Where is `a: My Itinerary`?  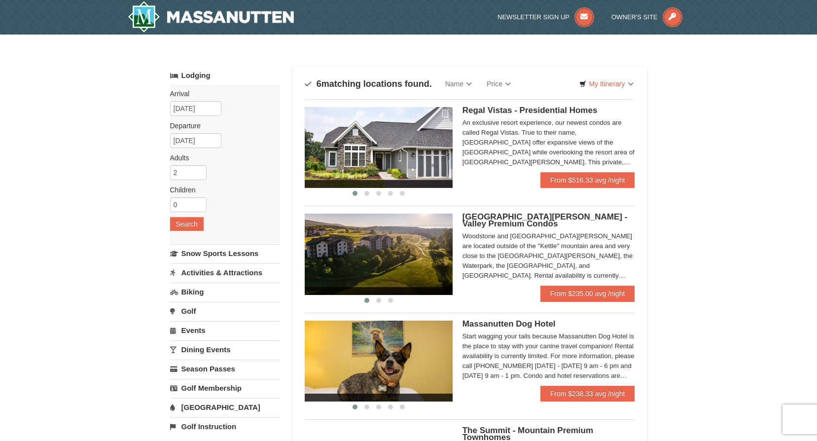
a: My Itinerary is located at coordinates (606, 84).